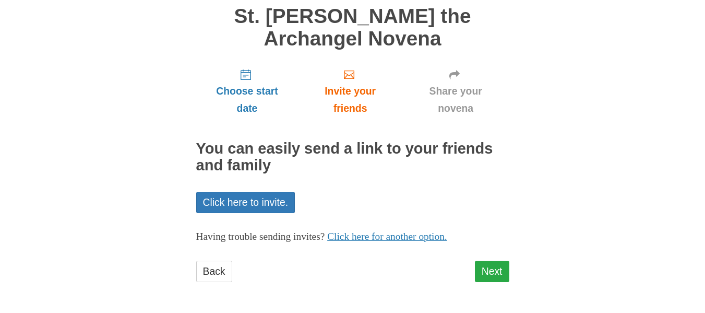 Image resolution: width=705 pixels, height=313 pixels. What do you see at coordinates (246, 202) in the screenshot?
I see `a: Click here to invite.` at bounding box center [246, 202].